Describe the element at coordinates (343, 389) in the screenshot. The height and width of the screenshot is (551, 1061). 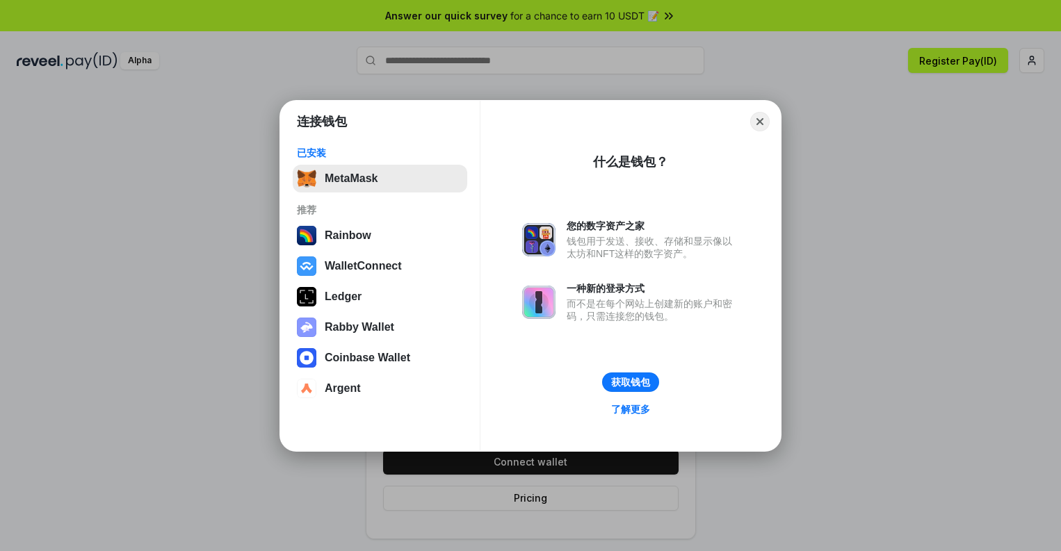
I see `div: Argent` at that location.